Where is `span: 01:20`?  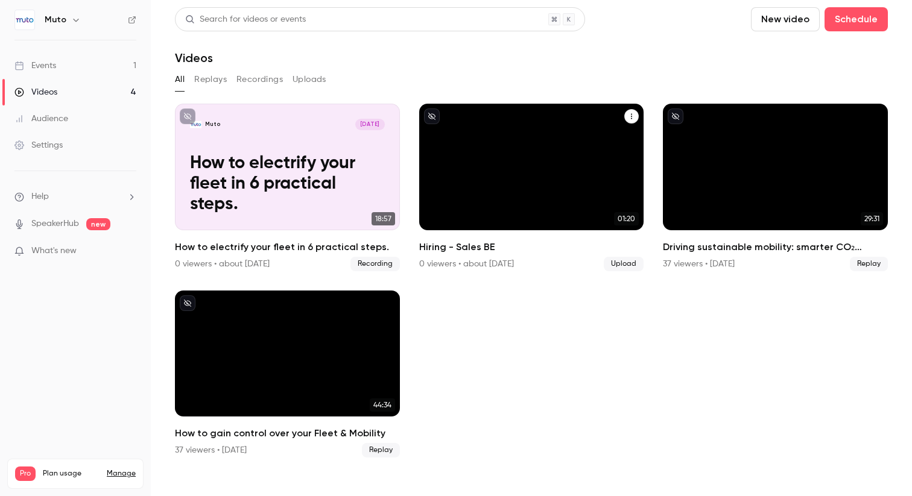 span: 01:20 is located at coordinates (626, 219).